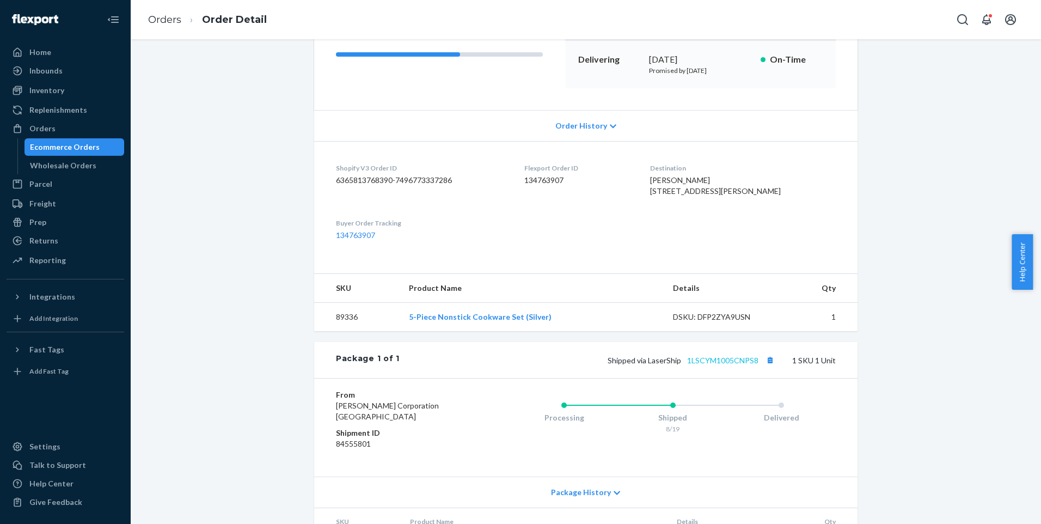 This screenshot has height=524, width=1041. Describe the element at coordinates (75, 147) in the screenshot. I see `a: Ecommerce Orders` at that location.